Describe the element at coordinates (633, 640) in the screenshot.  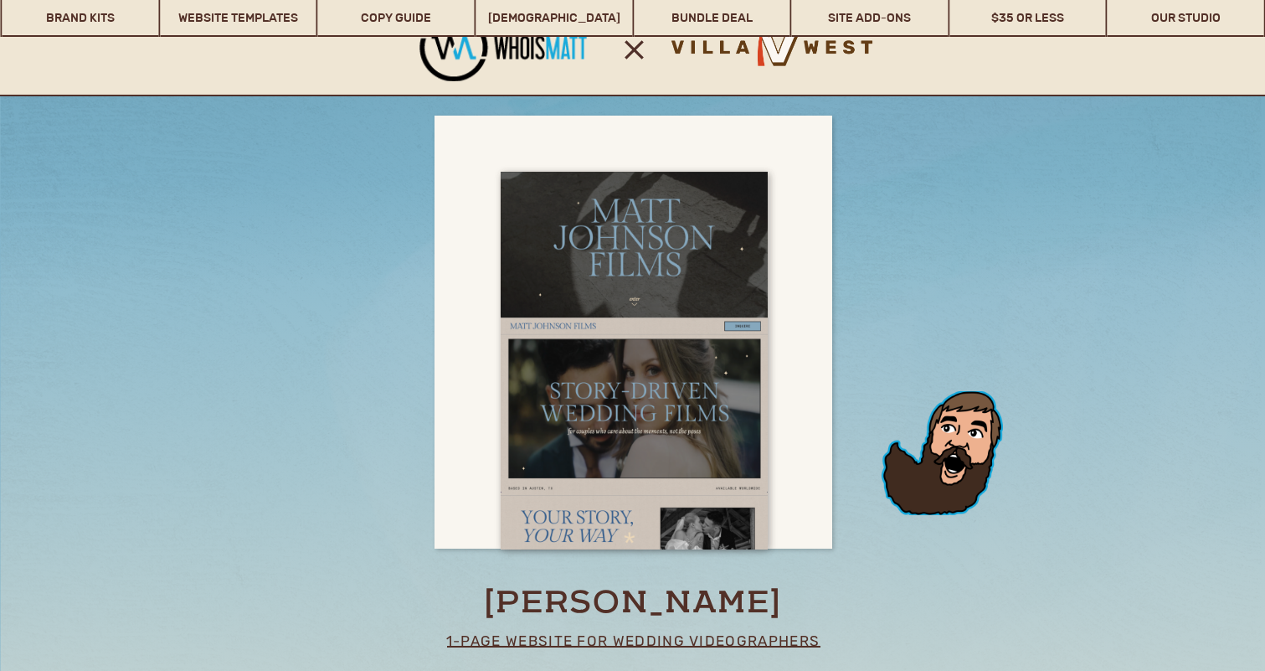
I see `p: 1-page website for wedding videographers` at that location.